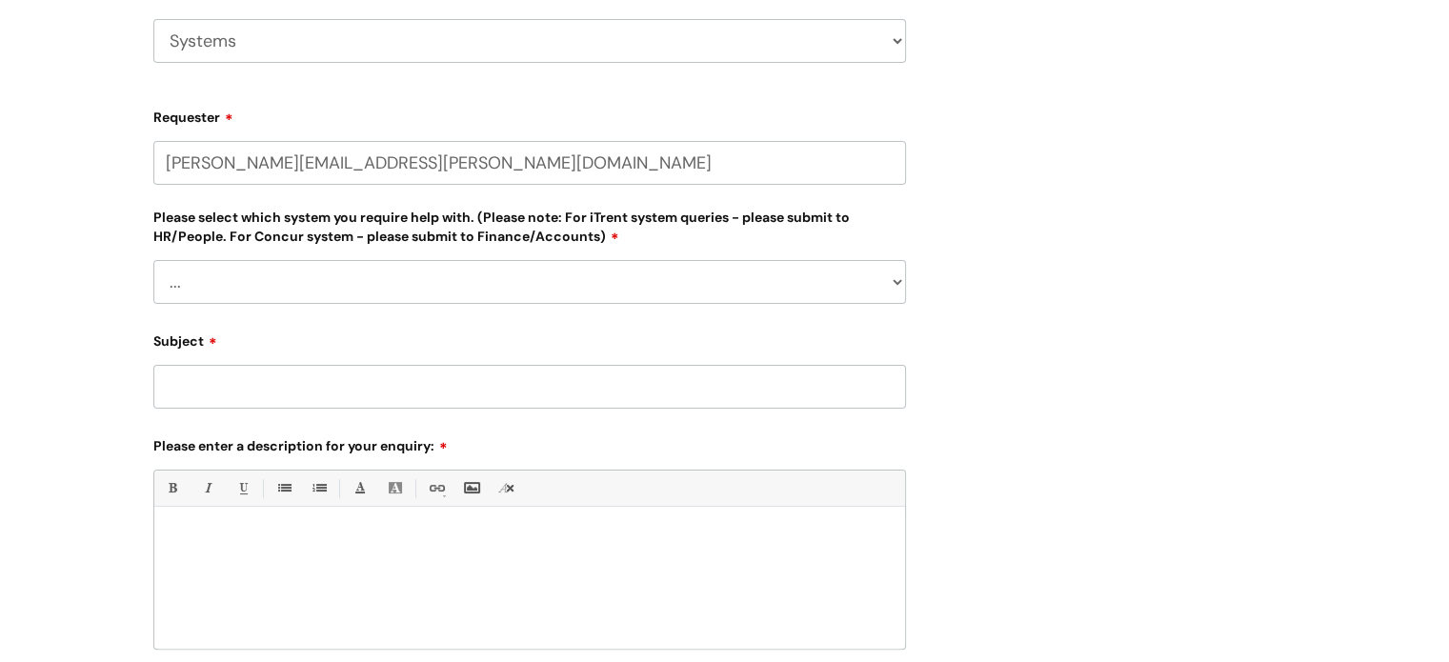 Image resolution: width=1449 pixels, height=662 pixels. I want to click on label: Requester, so click(530, 114).